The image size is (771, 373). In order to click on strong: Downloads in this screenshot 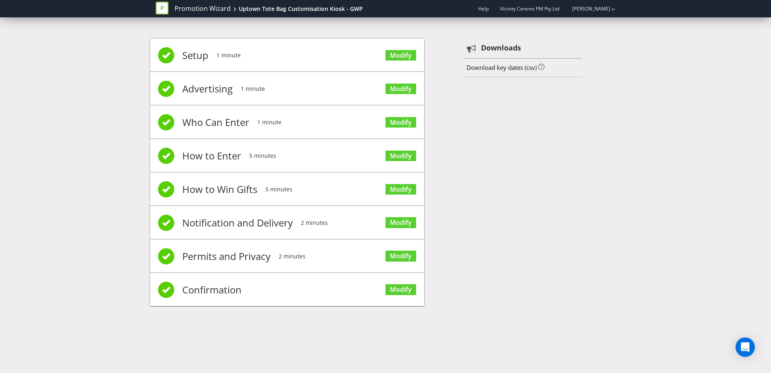, I will do `click(501, 48)`.